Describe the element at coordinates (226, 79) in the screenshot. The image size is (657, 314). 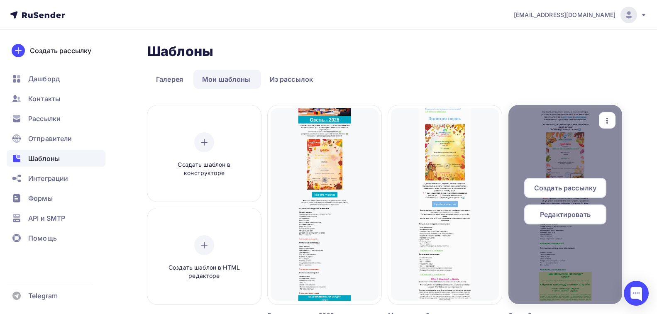
I see `a: Мои шаблоны` at that location.